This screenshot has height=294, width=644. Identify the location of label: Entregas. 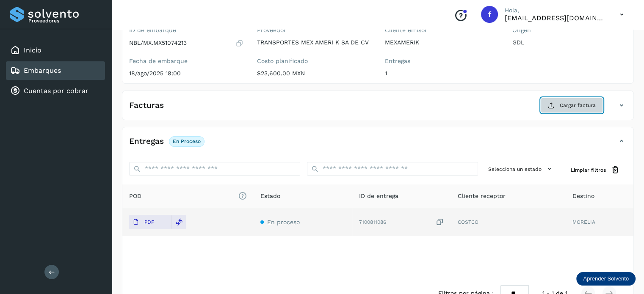
(442, 61).